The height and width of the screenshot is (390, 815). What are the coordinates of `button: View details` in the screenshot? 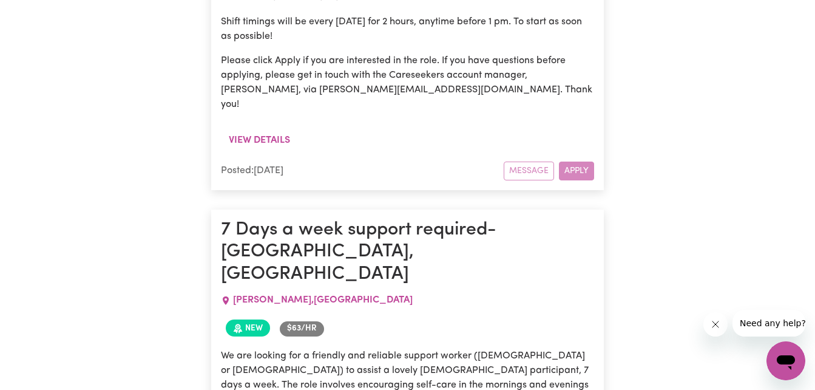 It's located at (259, 140).